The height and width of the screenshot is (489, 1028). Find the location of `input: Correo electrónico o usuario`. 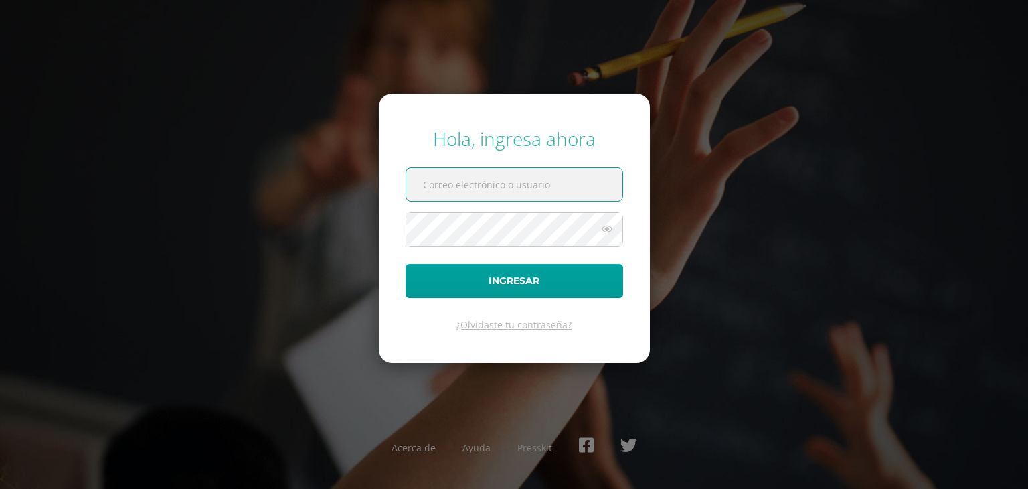

input: Correo electrónico o usuario is located at coordinates (514, 184).